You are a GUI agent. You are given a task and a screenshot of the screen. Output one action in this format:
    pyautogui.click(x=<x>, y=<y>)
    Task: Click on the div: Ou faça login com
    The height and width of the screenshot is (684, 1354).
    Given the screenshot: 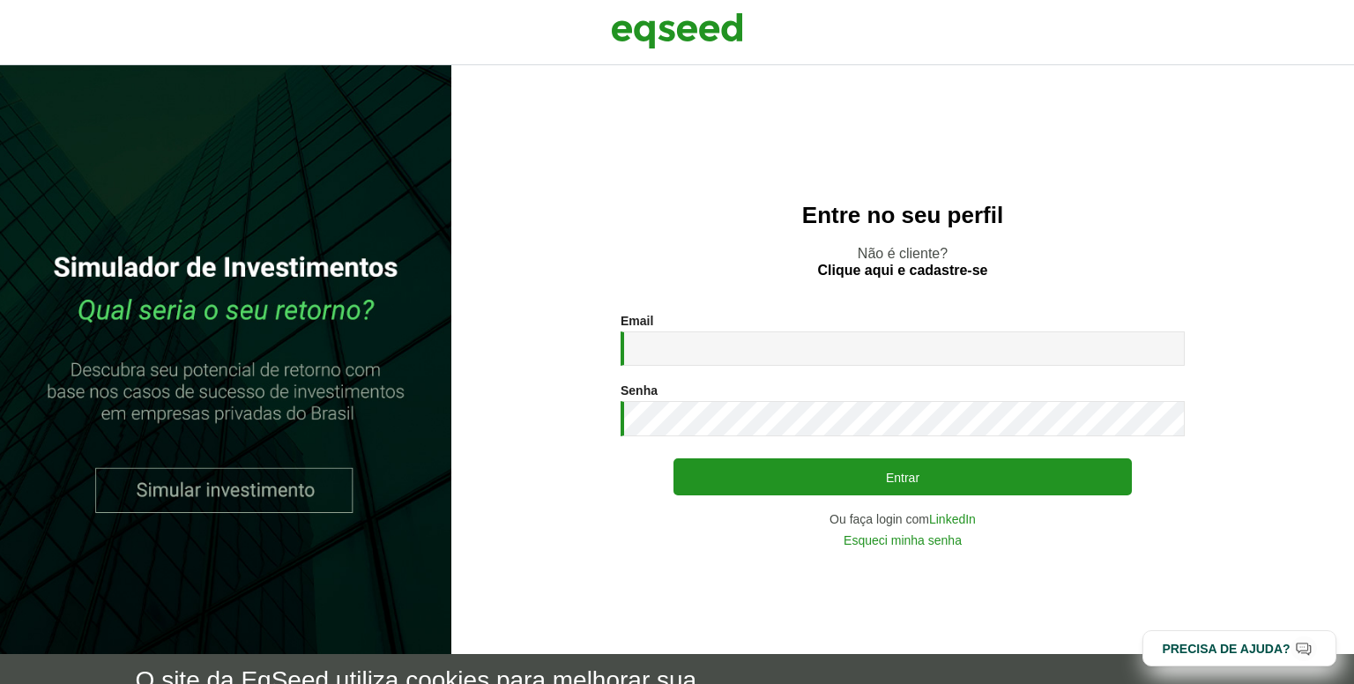 What is the action you would take?
    pyautogui.click(x=902, y=519)
    